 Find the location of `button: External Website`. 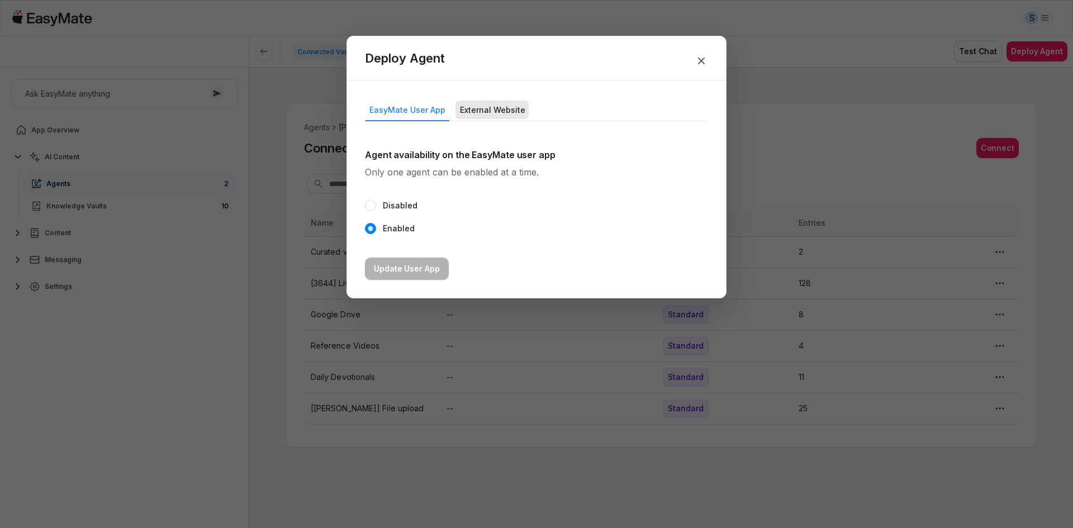

button: External Website is located at coordinates (492, 110).